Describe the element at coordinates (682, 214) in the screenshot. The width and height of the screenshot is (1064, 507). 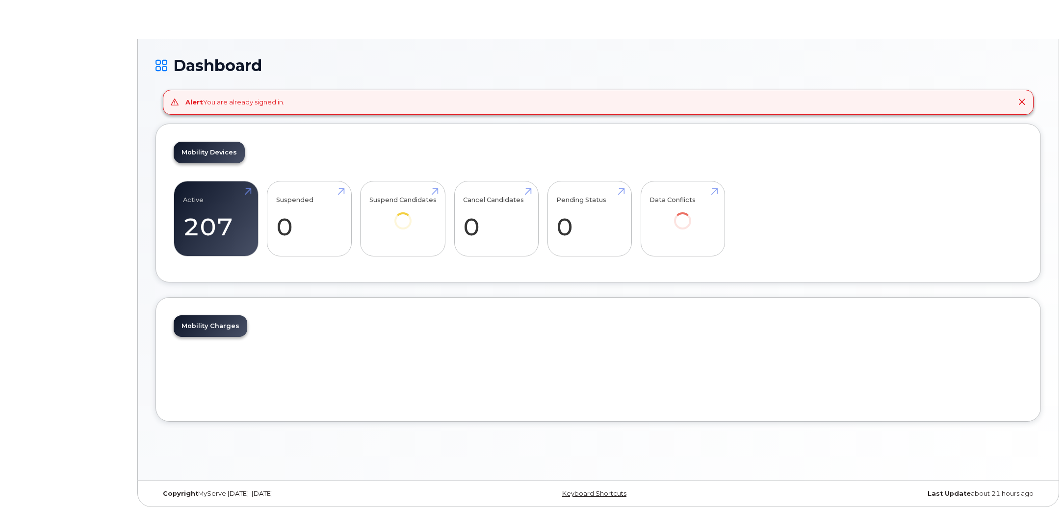
I see `a: Data Conflicts` at that location.